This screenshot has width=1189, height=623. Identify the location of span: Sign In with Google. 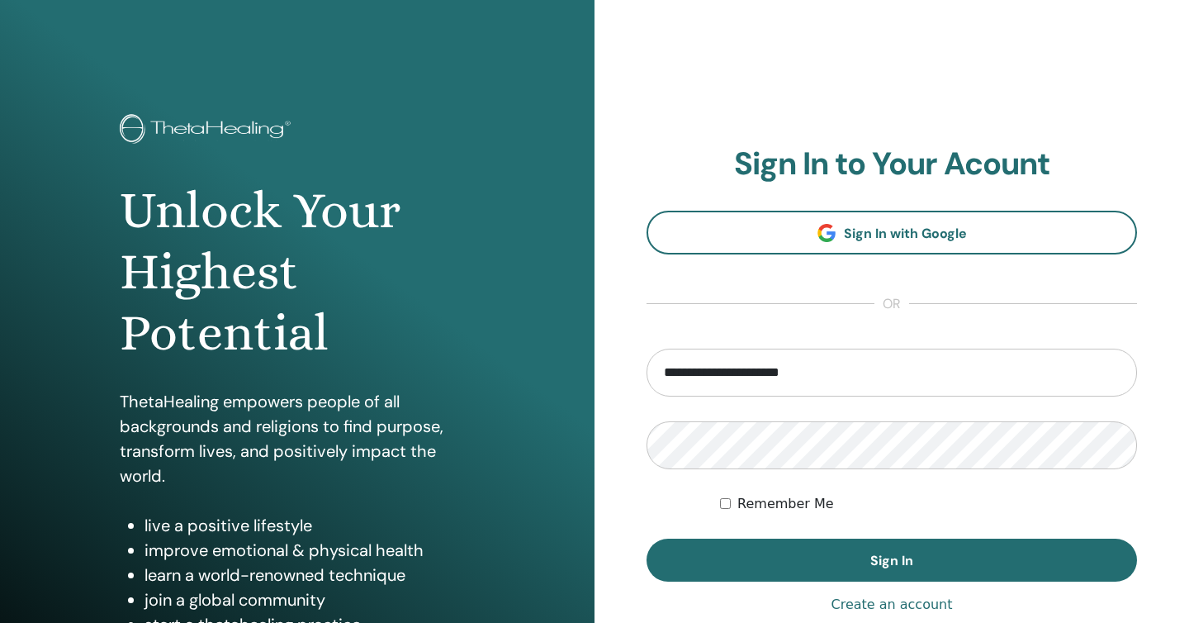
(905, 233).